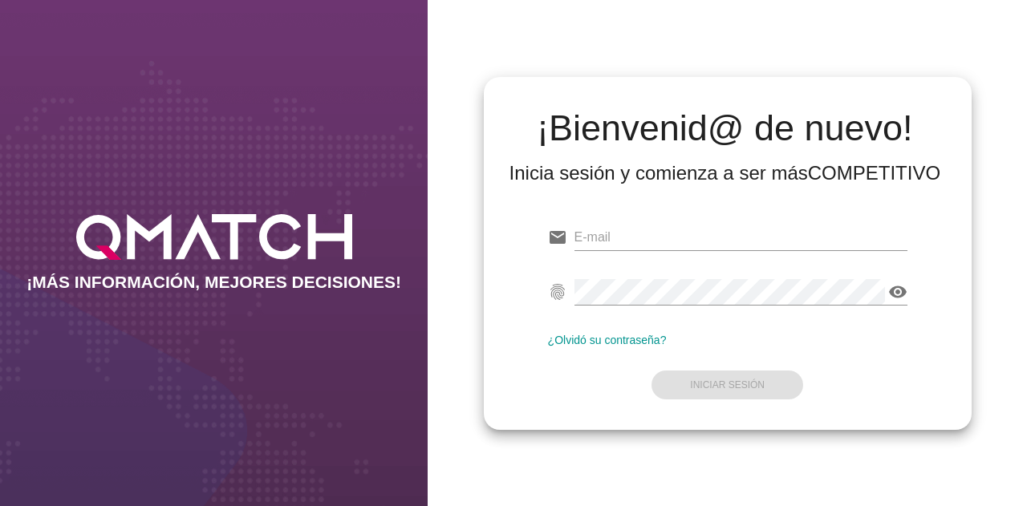 The height and width of the screenshot is (506, 1027). What do you see at coordinates (725, 173) in the screenshot?
I see `div: Inicia sesión y comienza a ser más` at bounding box center [725, 173].